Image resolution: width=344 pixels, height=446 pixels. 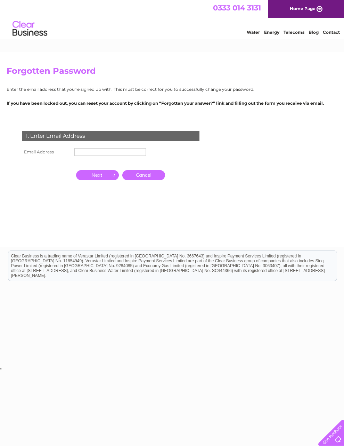 I want to click on a: Water, so click(x=254, y=32).